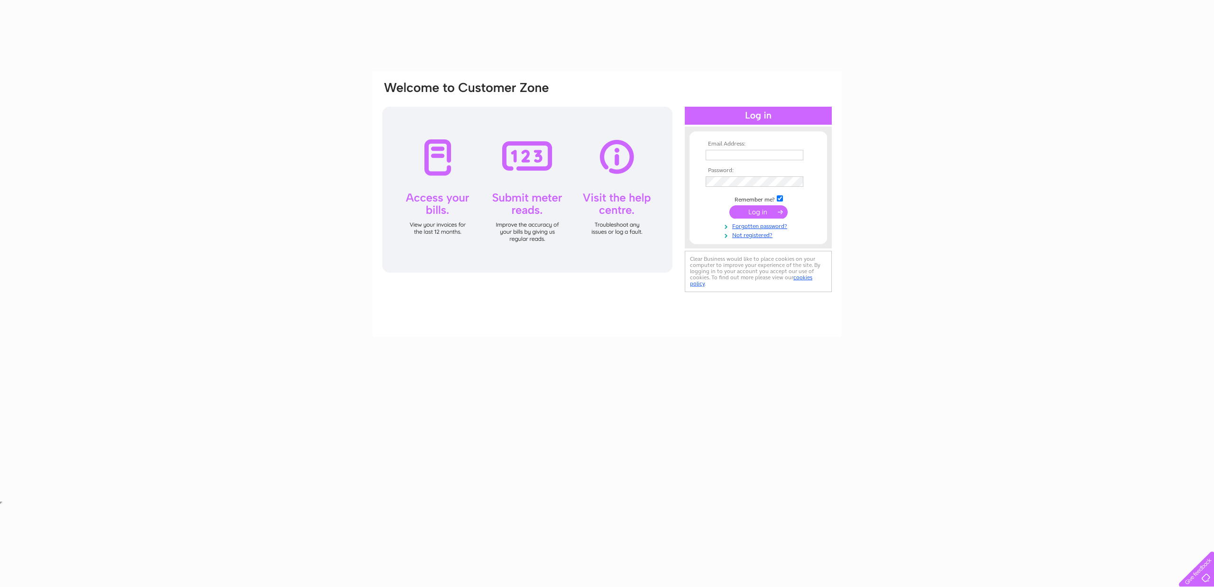 This screenshot has height=587, width=1214. I want to click on a: Not registered?, so click(759, 234).